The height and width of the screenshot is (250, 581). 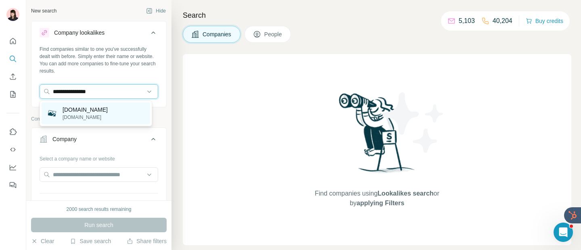 What do you see at coordinates (99, 60) in the screenshot?
I see `div: Find companies similar to one you've successfully dealt with before. Simply enter their name or w...` at bounding box center [99, 60].